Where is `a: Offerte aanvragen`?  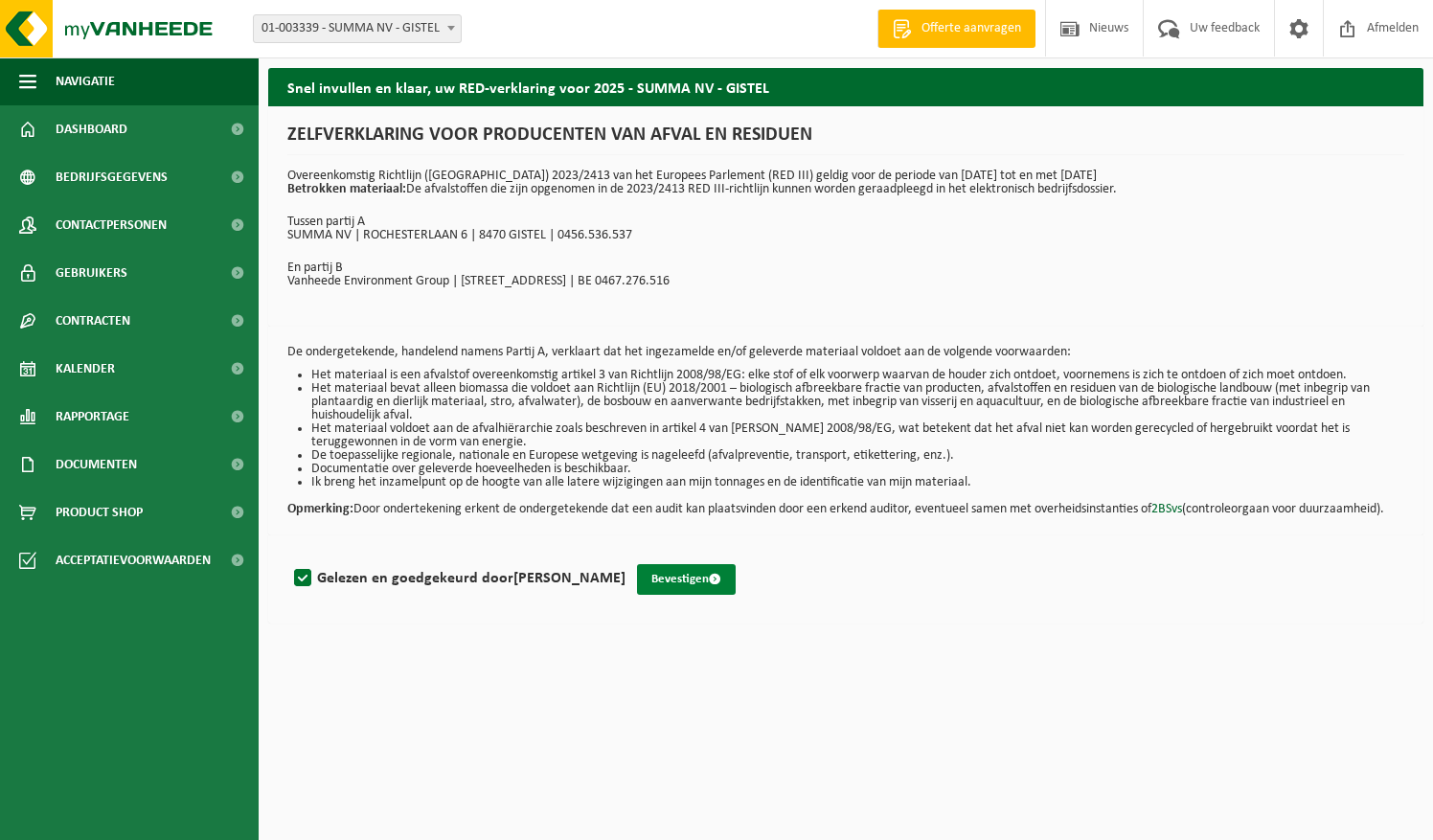 a: Offerte aanvragen is located at coordinates (956, 29).